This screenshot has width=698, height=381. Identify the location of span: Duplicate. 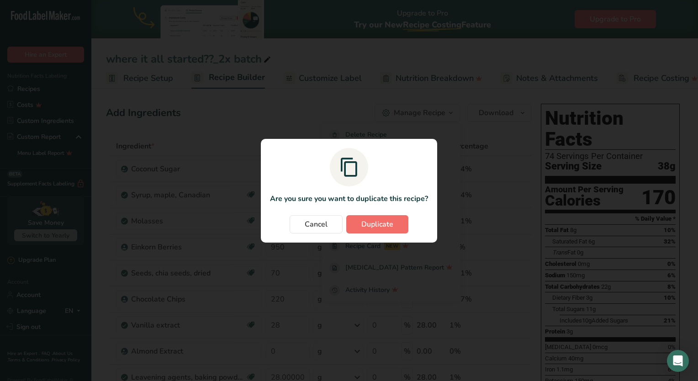
(378, 224).